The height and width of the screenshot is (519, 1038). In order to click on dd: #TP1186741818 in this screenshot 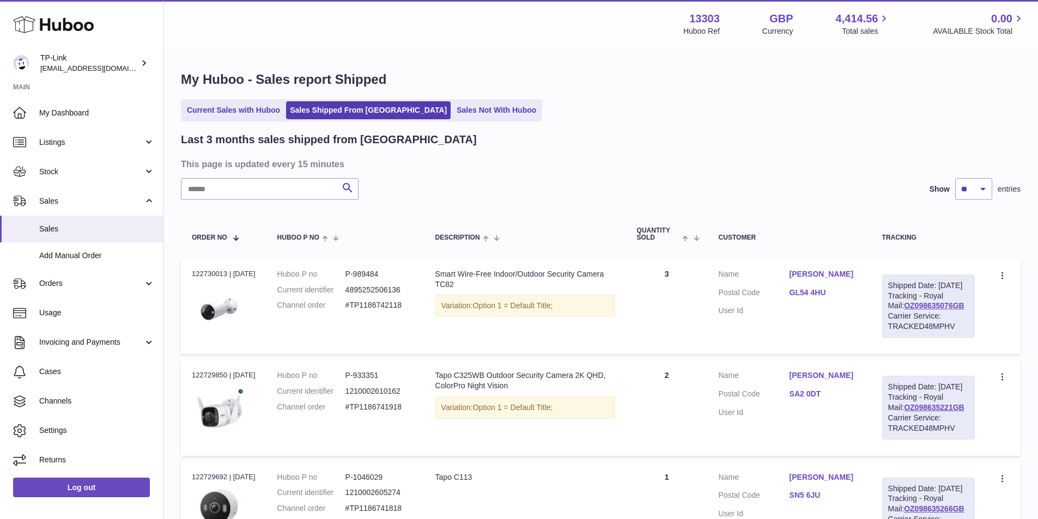, I will do `click(379, 508)`.